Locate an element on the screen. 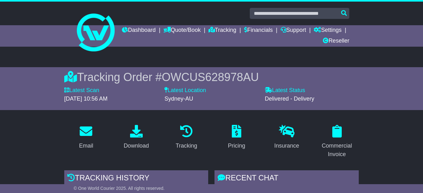  a: Support is located at coordinates (293, 31).